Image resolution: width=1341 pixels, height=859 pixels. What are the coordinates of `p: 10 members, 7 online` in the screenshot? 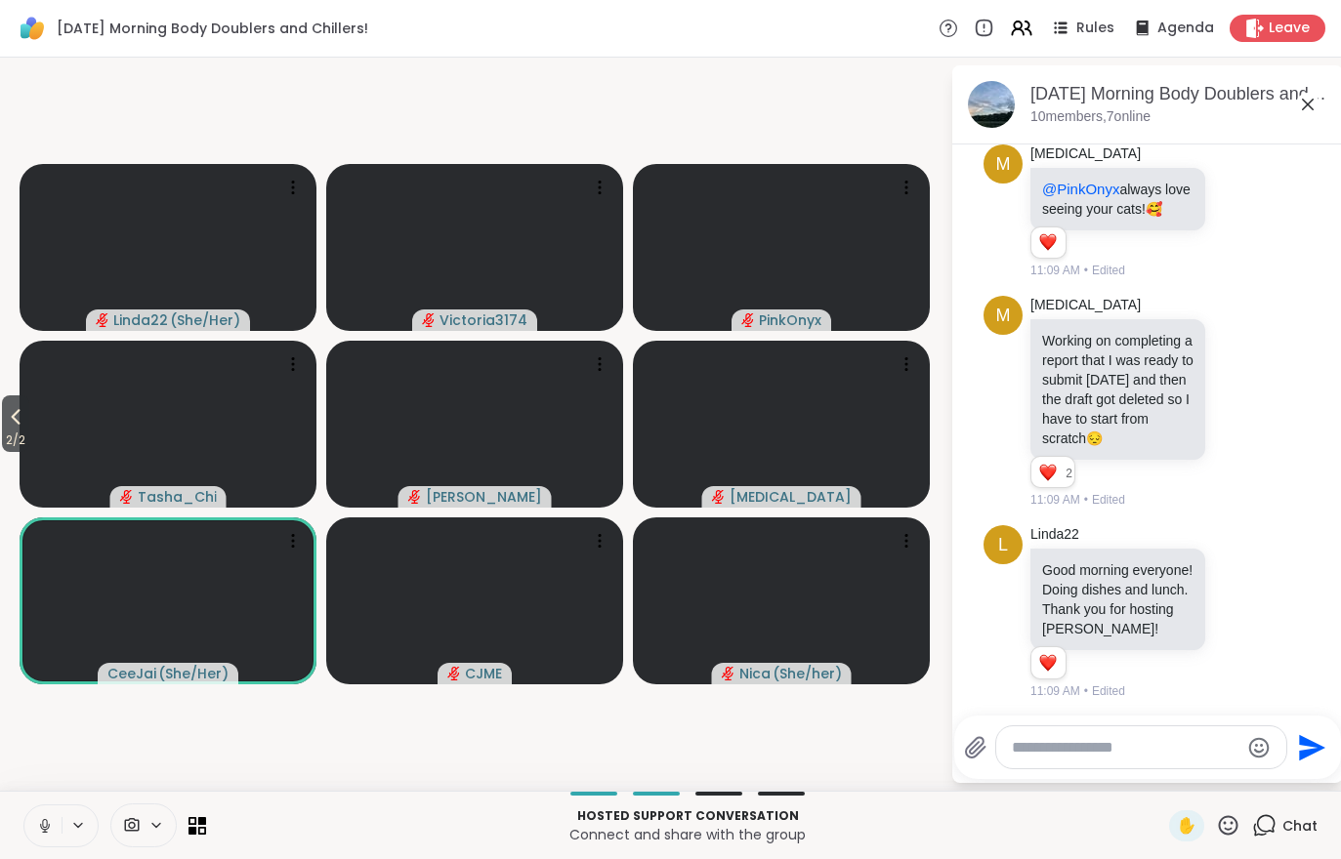 It's located at (1090, 117).